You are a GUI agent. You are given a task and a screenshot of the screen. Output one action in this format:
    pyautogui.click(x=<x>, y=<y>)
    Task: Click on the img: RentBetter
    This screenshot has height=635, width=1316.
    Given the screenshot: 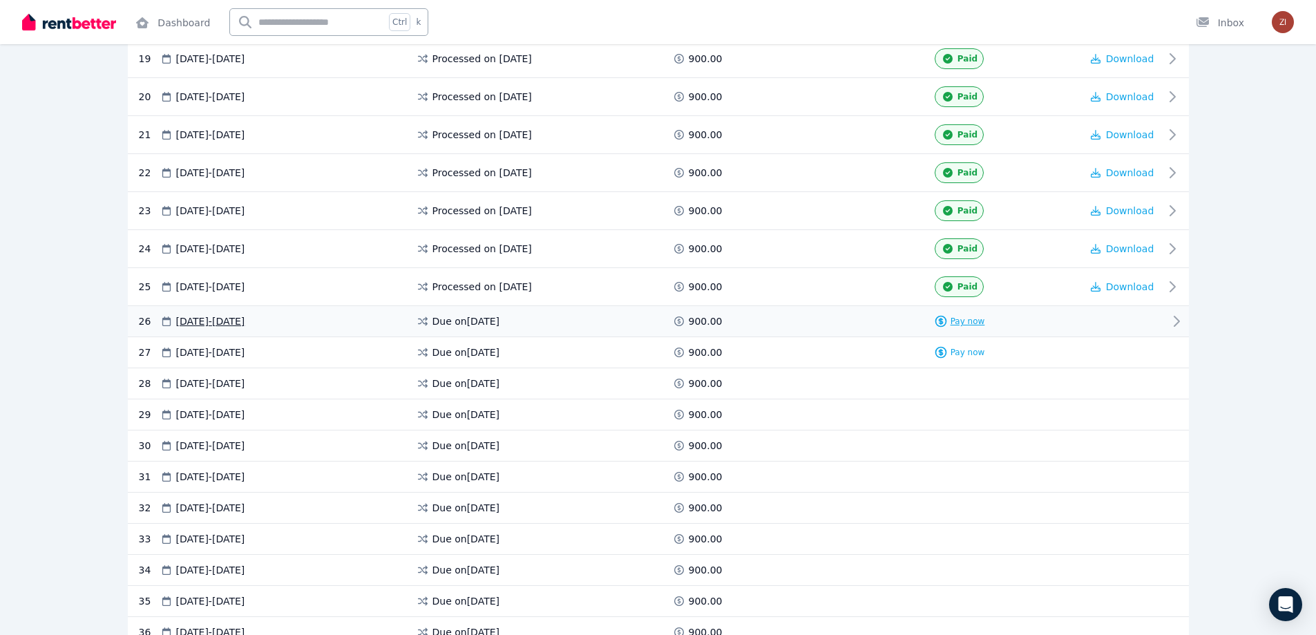 What is the action you would take?
    pyautogui.click(x=69, y=22)
    